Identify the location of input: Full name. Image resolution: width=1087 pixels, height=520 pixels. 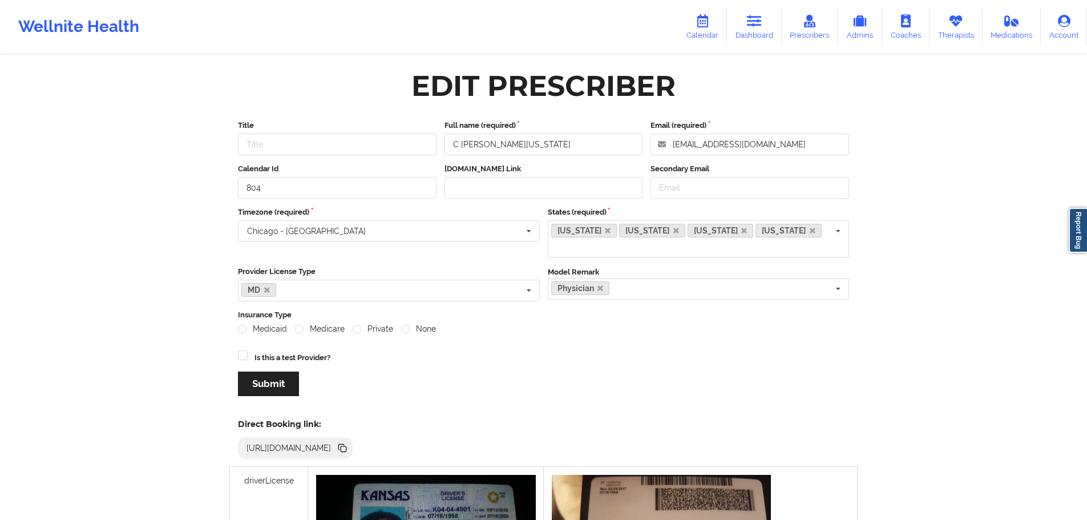
(544, 144).